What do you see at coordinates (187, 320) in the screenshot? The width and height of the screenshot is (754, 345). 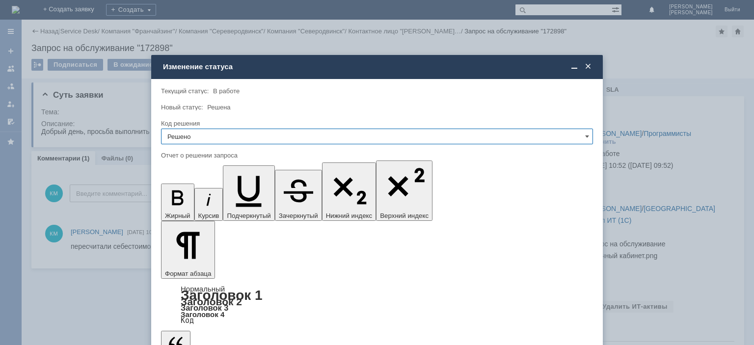 I see `a: Код` at bounding box center [187, 320].